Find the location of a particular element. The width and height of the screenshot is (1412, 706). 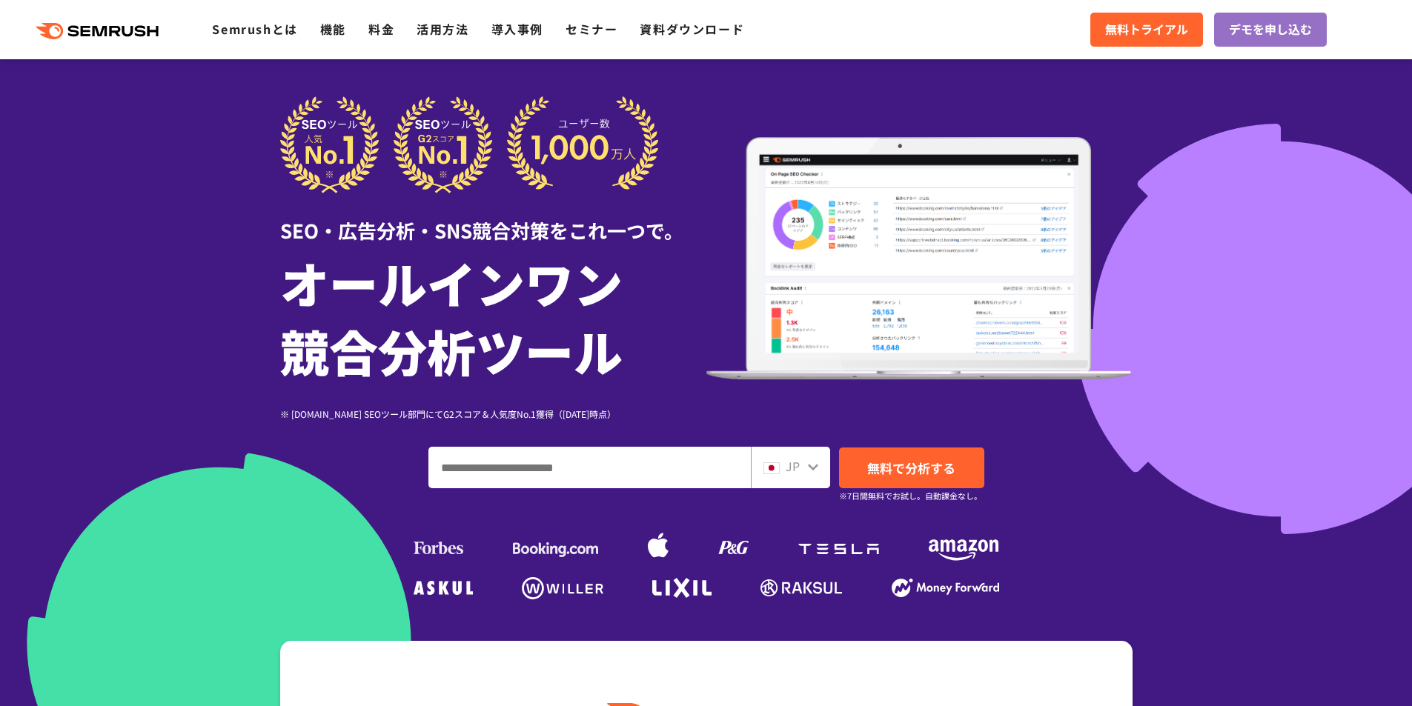

div: SEO・広告分析・SNS競合対策をこれ一つで。 is located at coordinates (493, 219).